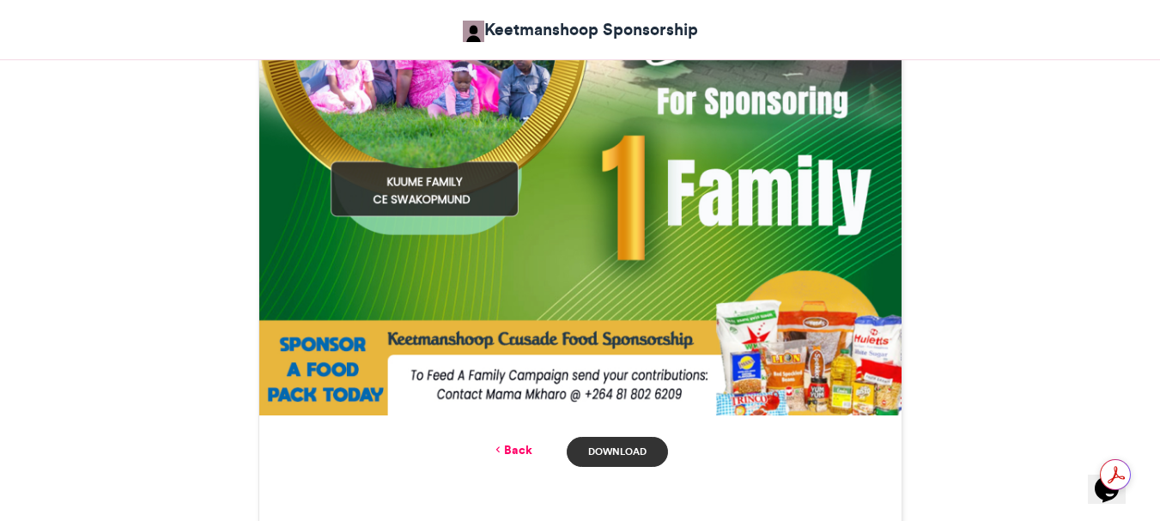 The image size is (1160, 521). What do you see at coordinates (512, 450) in the screenshot?
I see `a: Back` at bounding box center [512, 450].